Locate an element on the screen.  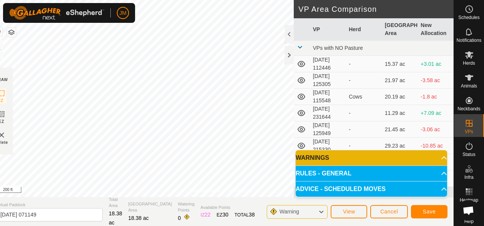
div: IZ is located at coordinates (205, 214).